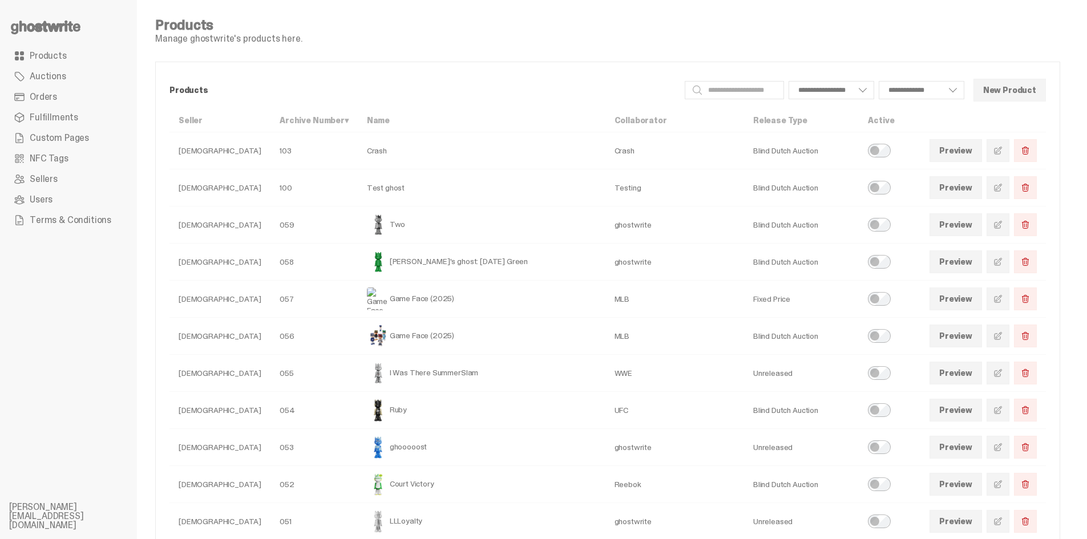  I want to click on p: Products, so click(422, 90).